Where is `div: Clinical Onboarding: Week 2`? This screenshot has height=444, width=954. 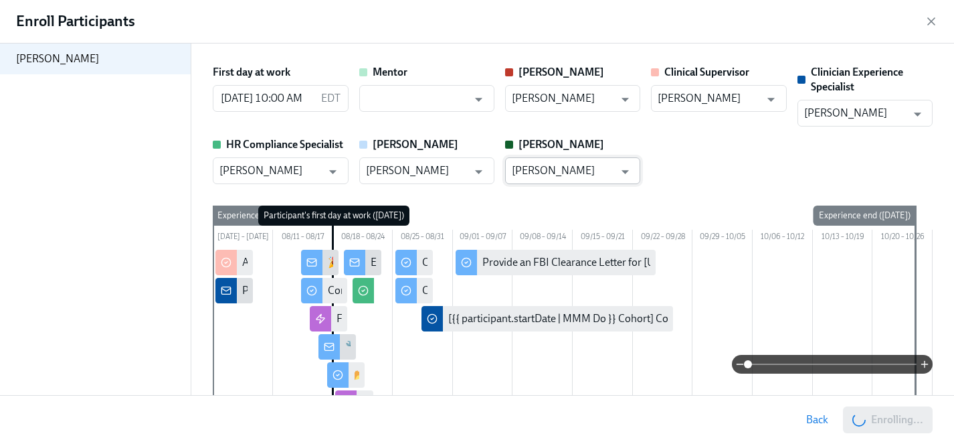
div: Clinical Onboarding: Week 2 is located at coordinates (486, 262).